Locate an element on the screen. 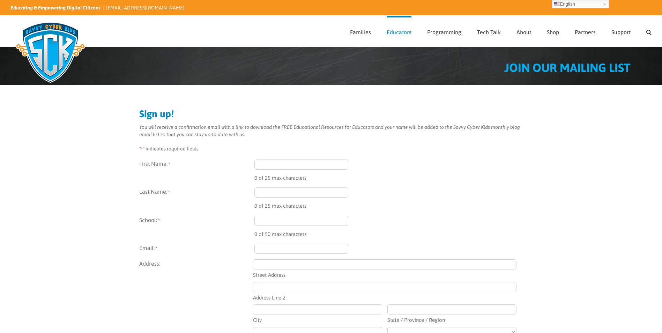 This screenshot has width=662, height=333. span: Tech Talk is located at coordinates (489, 32).